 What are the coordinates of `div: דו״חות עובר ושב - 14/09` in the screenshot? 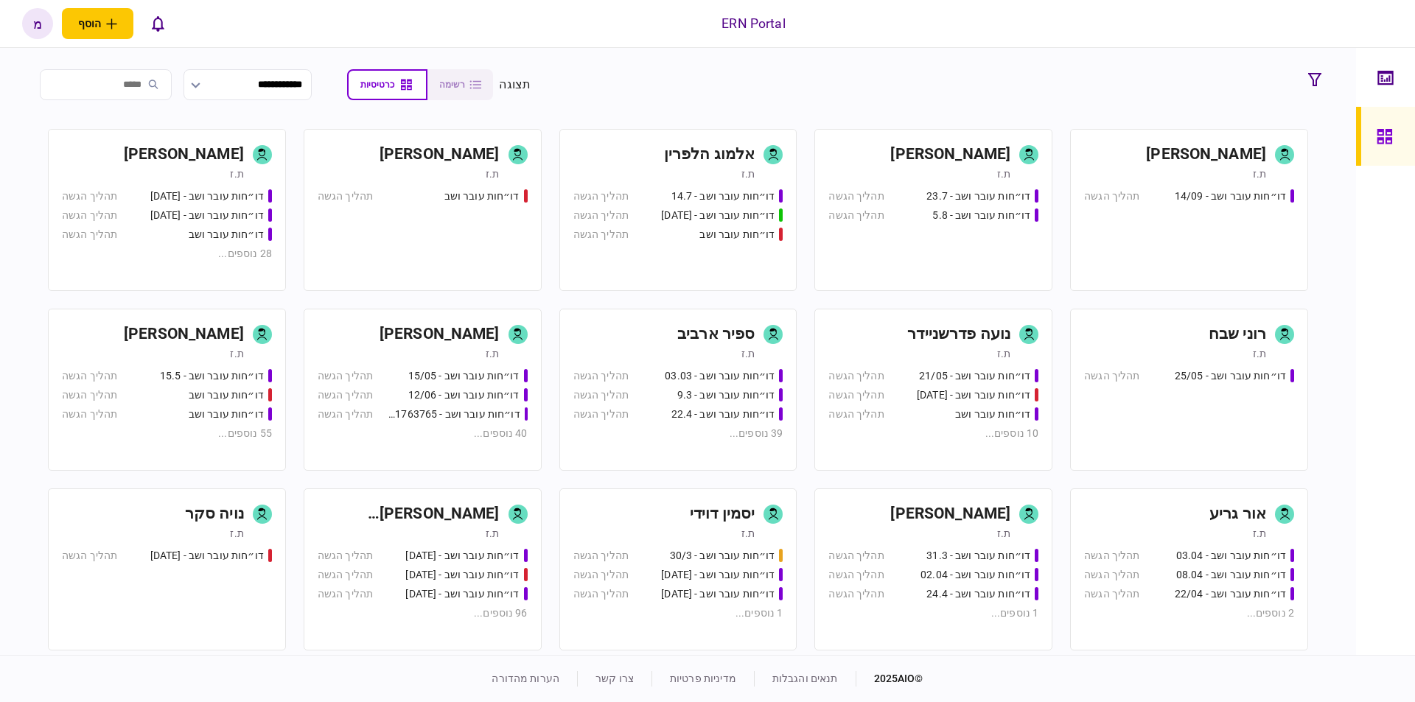 It's located at (1230, 196).